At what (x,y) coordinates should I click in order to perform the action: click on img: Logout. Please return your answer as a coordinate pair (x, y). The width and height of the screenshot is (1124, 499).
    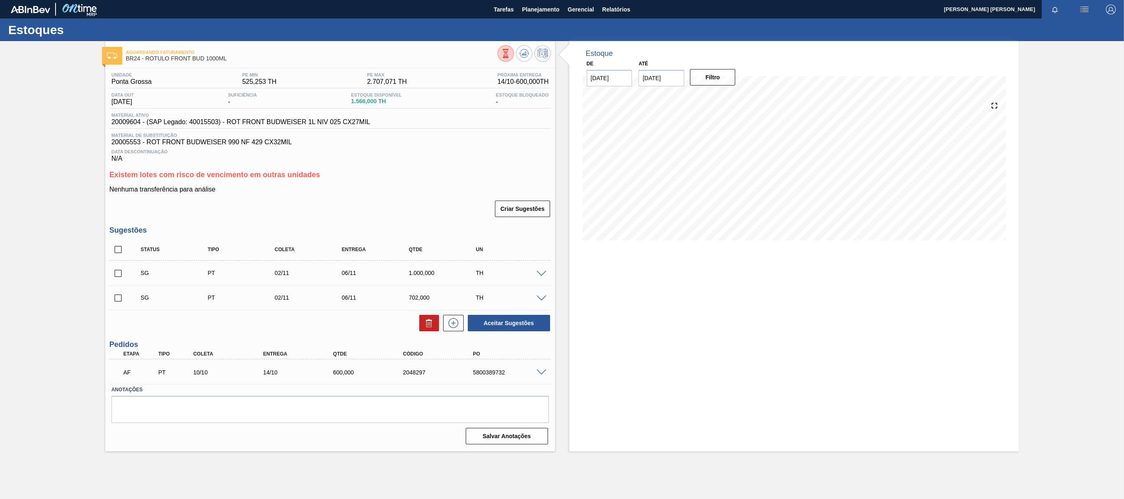
    Looking at the image, I should click on (1111, 9).